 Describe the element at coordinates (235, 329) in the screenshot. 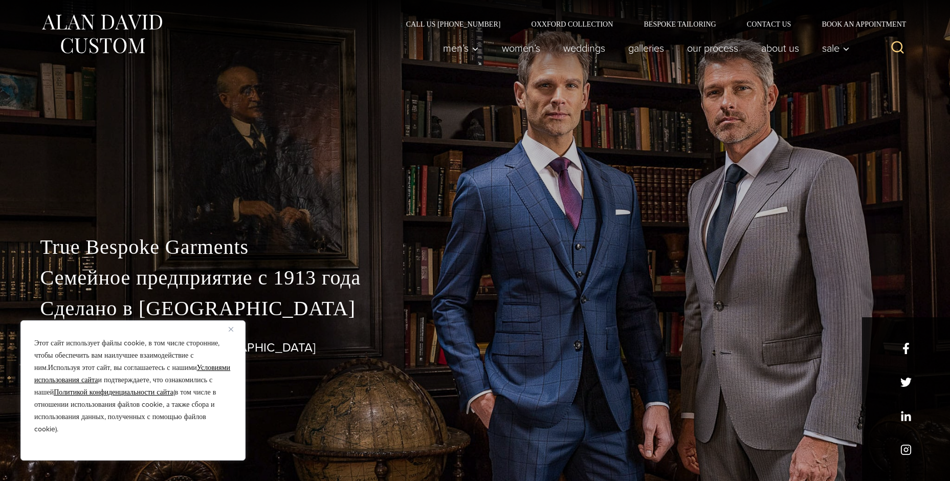

I see `button: Закрыть` at that location.